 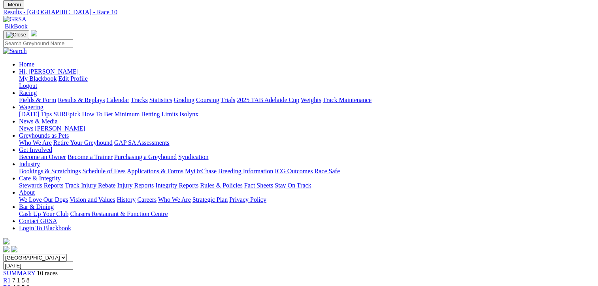 What do you see at coordinates (177, 185) in the screenshot?
I see `a: Integrity Reports` at bounding box center [177, 185].